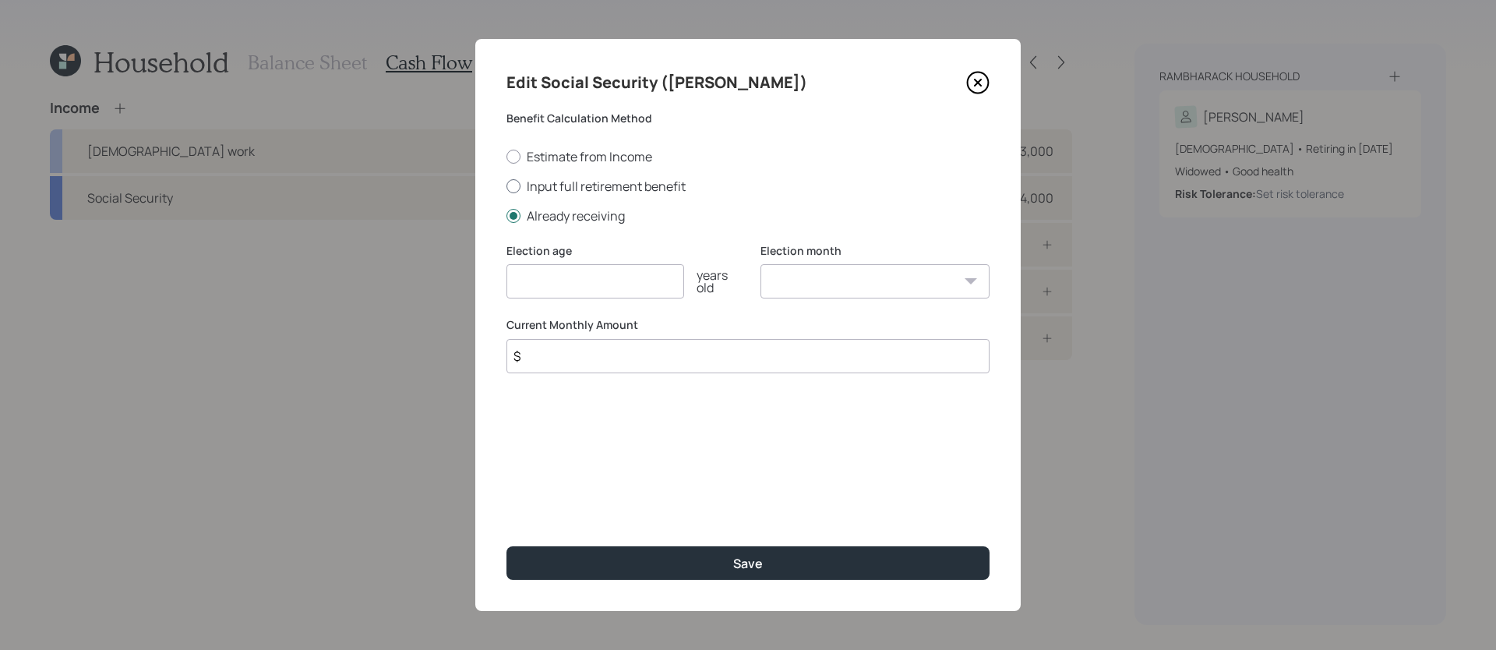 This screenshot has width=1496, height=650. What do you see at coordinates (621, 251) in the screenshot?
I see `label: Election age` at bounding box center [621, 251].